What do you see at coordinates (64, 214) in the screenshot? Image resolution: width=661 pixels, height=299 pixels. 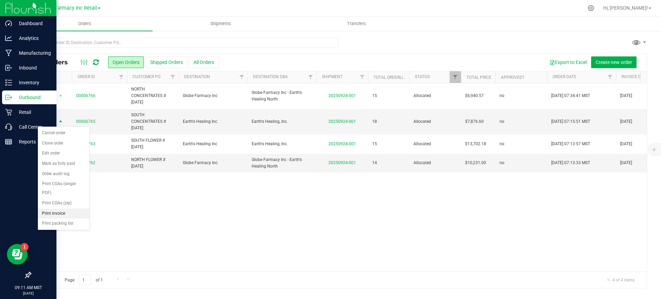 I see `li: Print invoice` at bounding box center [64, 214].